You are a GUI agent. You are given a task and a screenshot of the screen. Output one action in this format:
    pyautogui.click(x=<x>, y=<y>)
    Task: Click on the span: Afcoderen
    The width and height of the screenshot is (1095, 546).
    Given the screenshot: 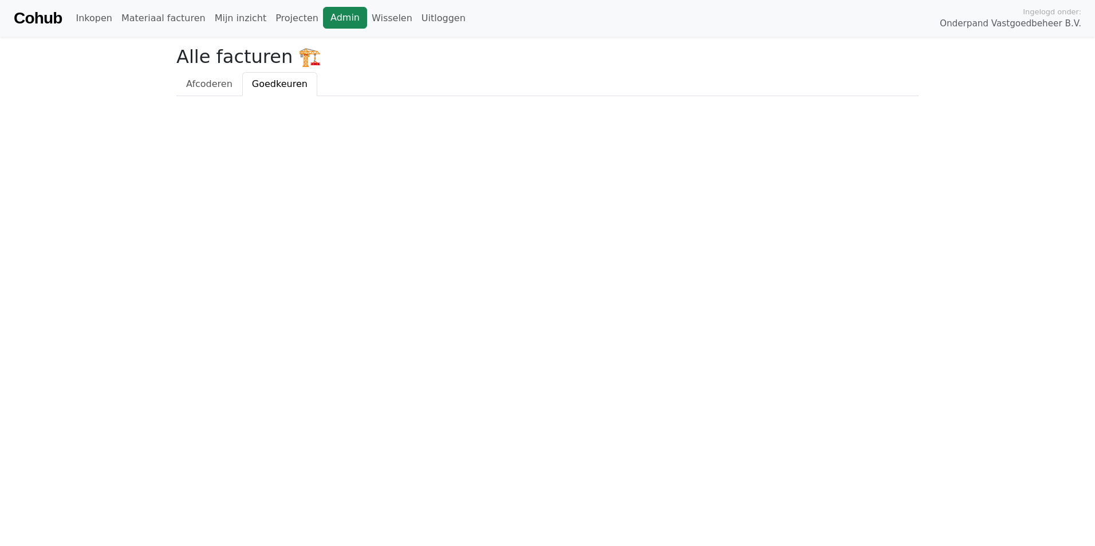 What is the action you would take?
    pyautogui.click(x=209, y=84)
    